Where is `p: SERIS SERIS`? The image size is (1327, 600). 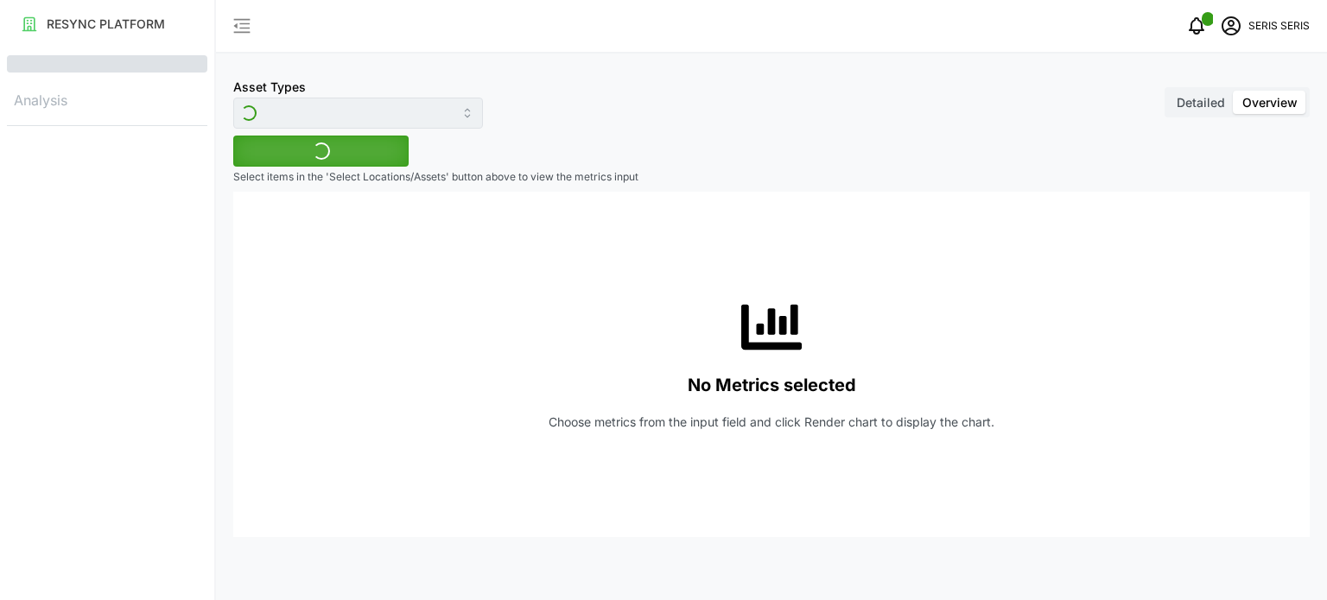 p: SERIS SERIS is located at coordinates (1278, 26).